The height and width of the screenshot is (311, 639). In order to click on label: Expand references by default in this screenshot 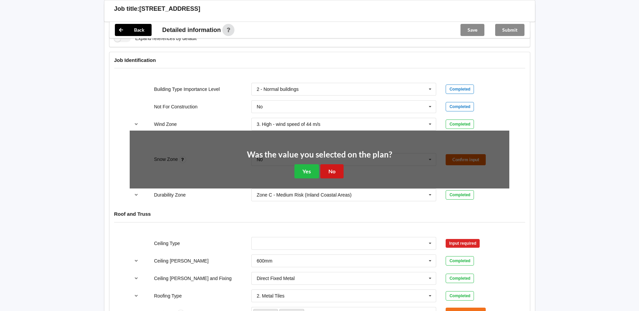, I will do `click(155, 38)`.